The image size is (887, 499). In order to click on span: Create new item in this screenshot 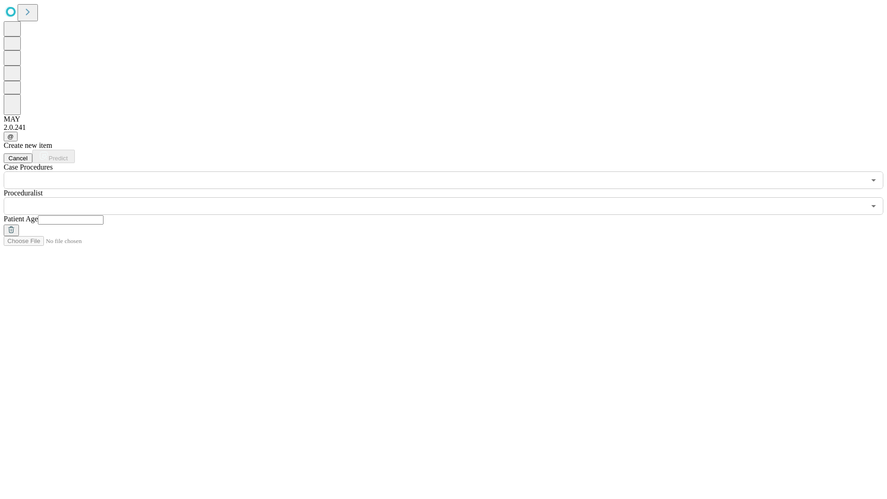, I will do `click(28, 145)`.